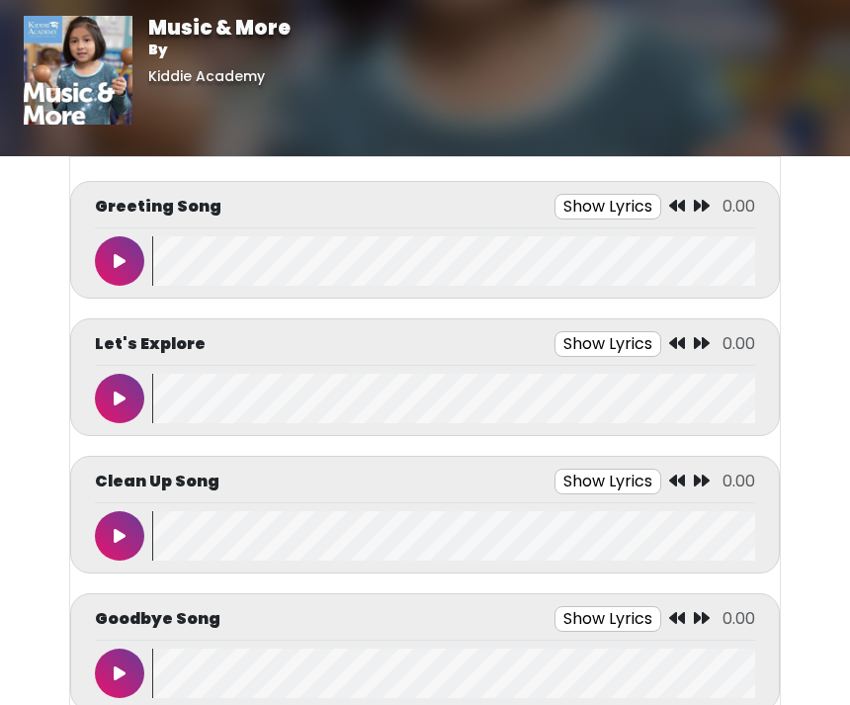 The height and width of the screenshot is (705, 850). Describe the element at coordinates (220, 28) in the screenshot. I see `h1: Music & More` at that location.